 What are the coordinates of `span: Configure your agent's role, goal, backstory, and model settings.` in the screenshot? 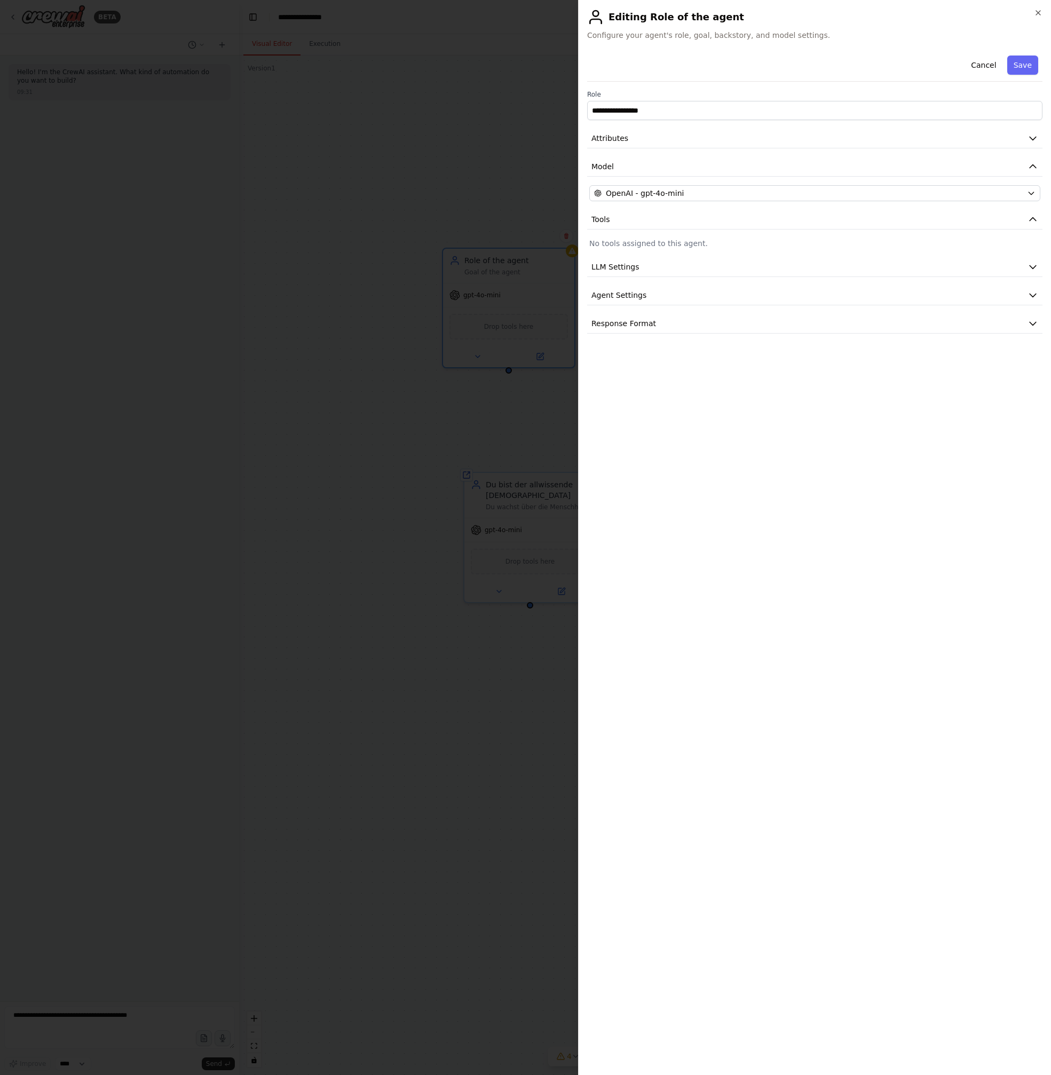 It's located at (814, 35).